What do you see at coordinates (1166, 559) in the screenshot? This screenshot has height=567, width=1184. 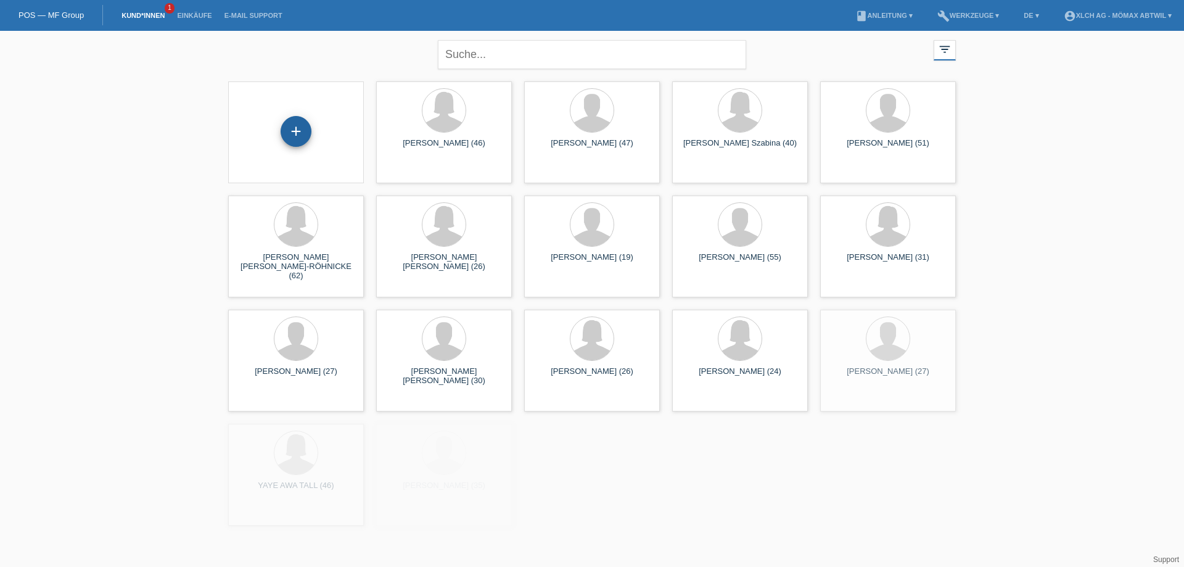 I see `a: Support` at bounding box center [1166, 559].